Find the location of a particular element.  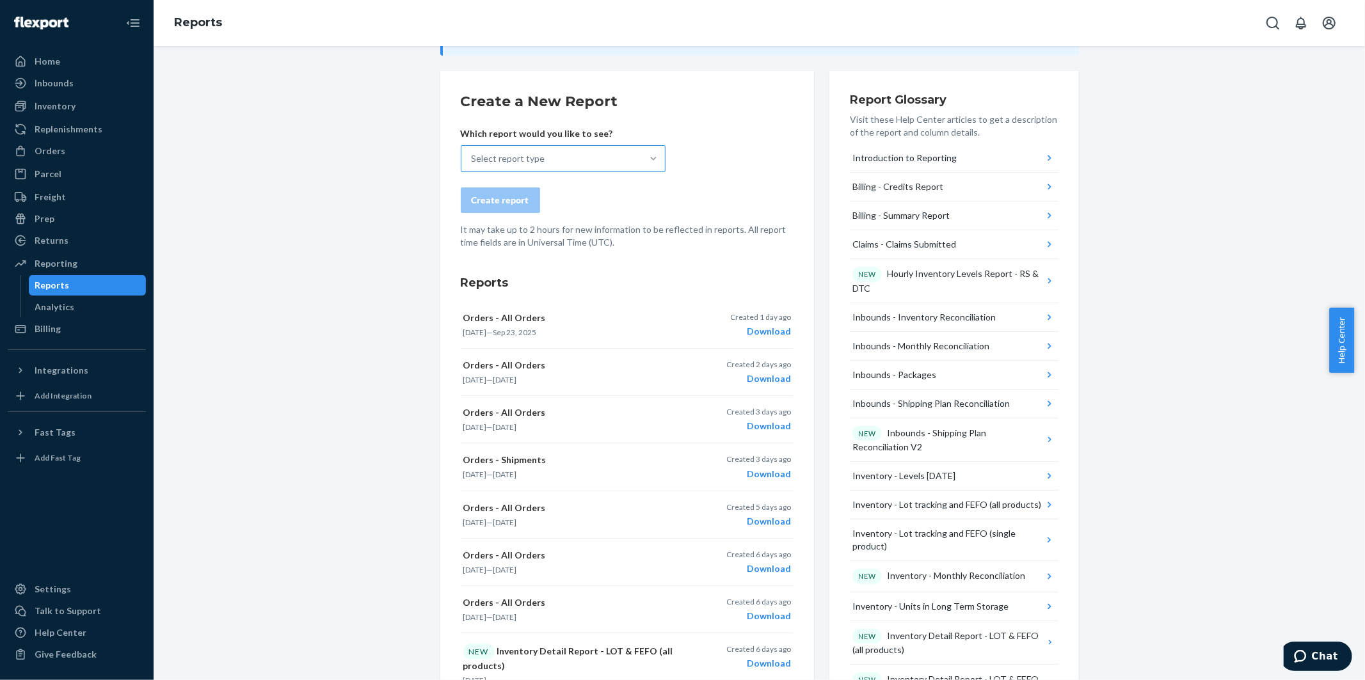

div: Add Fast Tag is located at coordinates (58, 458).